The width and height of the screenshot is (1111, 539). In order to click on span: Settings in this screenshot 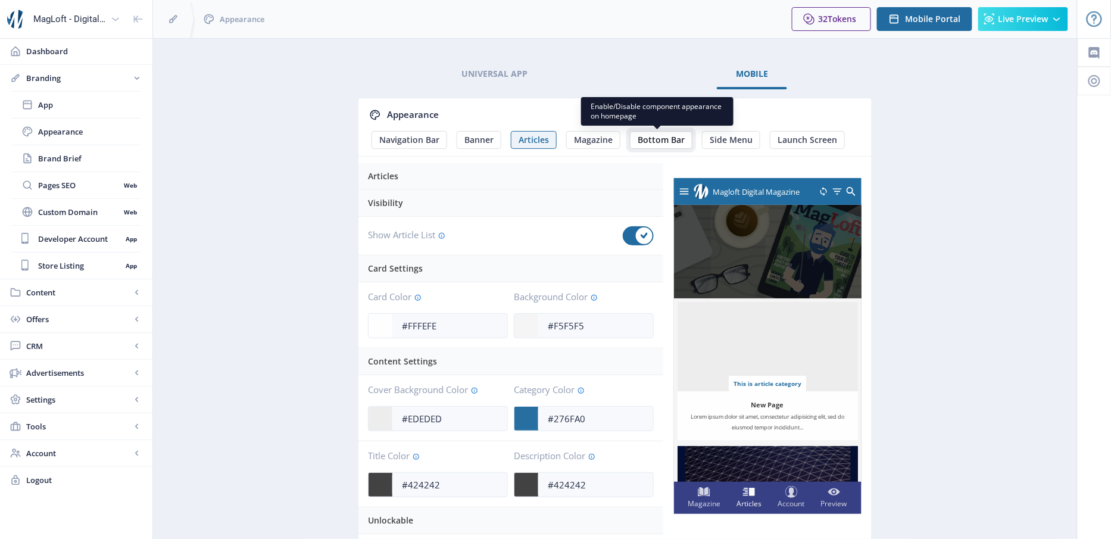, I will do `click(79, 399)`.